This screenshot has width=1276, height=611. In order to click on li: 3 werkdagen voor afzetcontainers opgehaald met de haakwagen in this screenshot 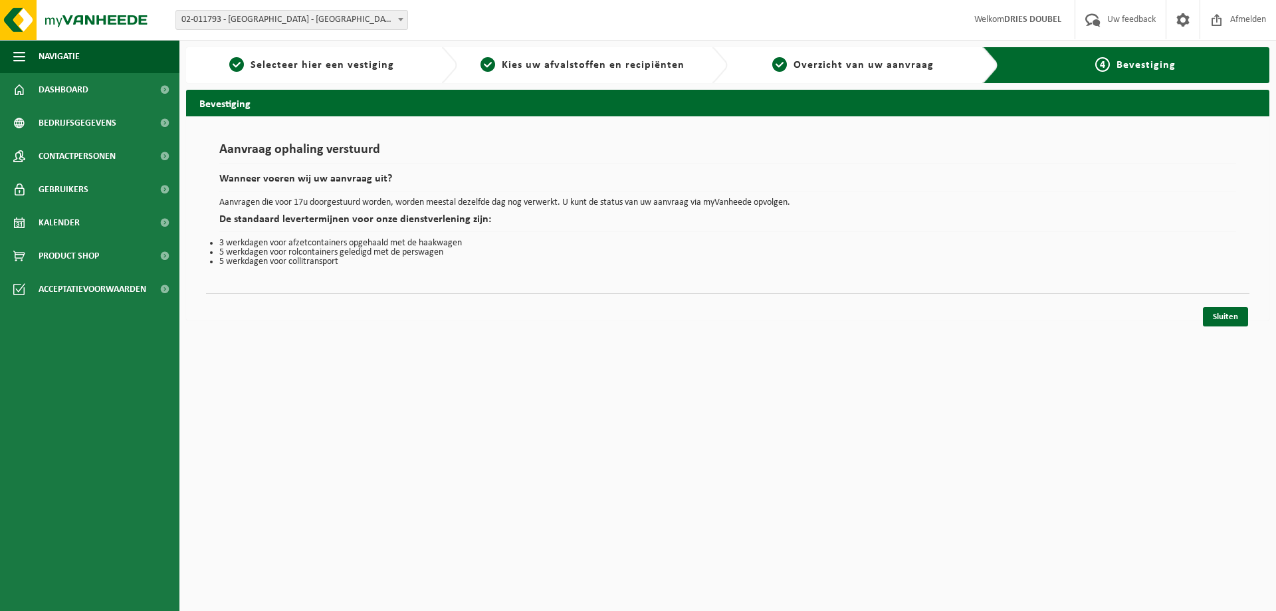, I will do `click(727, 243)`.